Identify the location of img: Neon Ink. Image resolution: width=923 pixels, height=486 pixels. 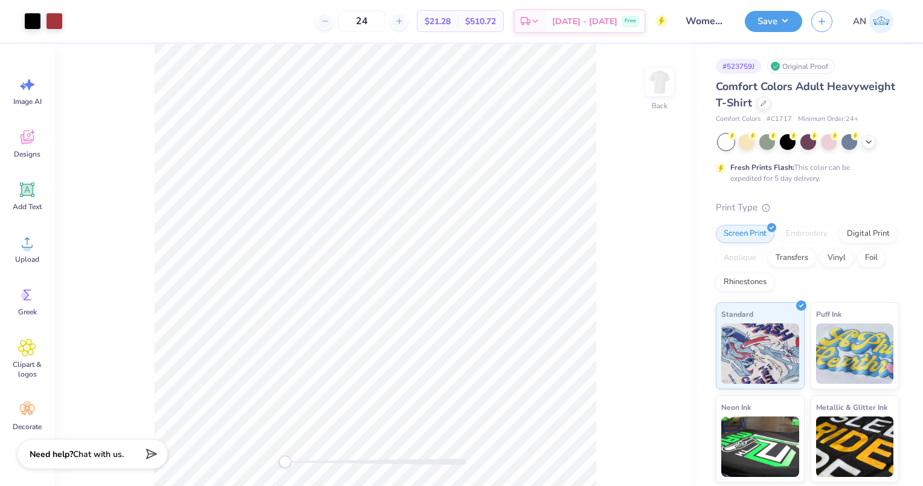
(760, 446).